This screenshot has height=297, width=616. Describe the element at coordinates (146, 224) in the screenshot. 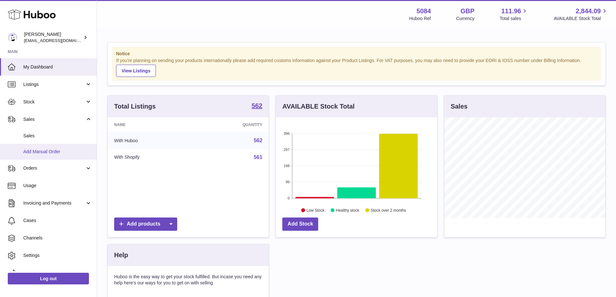

I see `a: Add products` at that location.